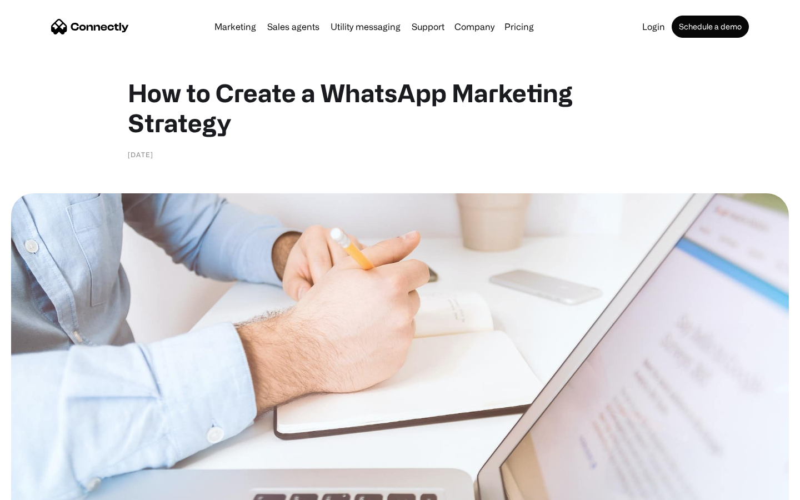 Image resolution: width=800 pixels, height=500 pixels. Describe the element at coordinates (366, 27) in the screenshot. I see `a: Utility messaging` at that location.